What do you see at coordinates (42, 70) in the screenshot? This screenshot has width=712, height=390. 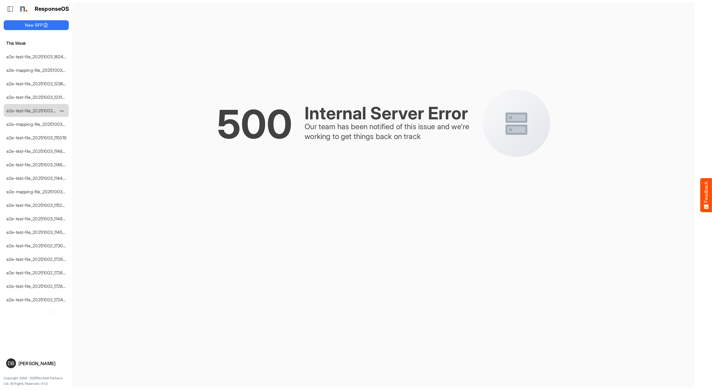 I see `a: e2e-mapping-file_20251003_124057` at bounding box center [42, 70].